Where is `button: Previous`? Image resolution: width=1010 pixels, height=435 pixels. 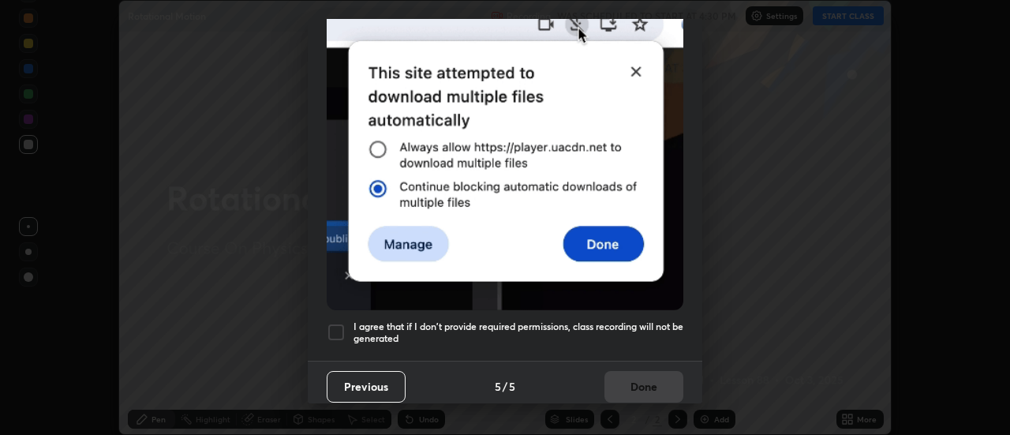 button: Previous is located at coordinates (366, 387).